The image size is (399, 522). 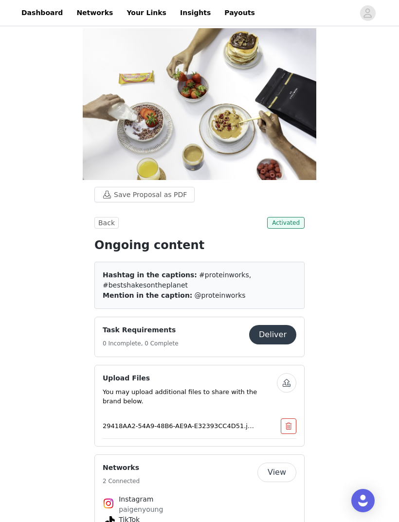 I want to click on a: Payouts, so click(x=239, y=13).